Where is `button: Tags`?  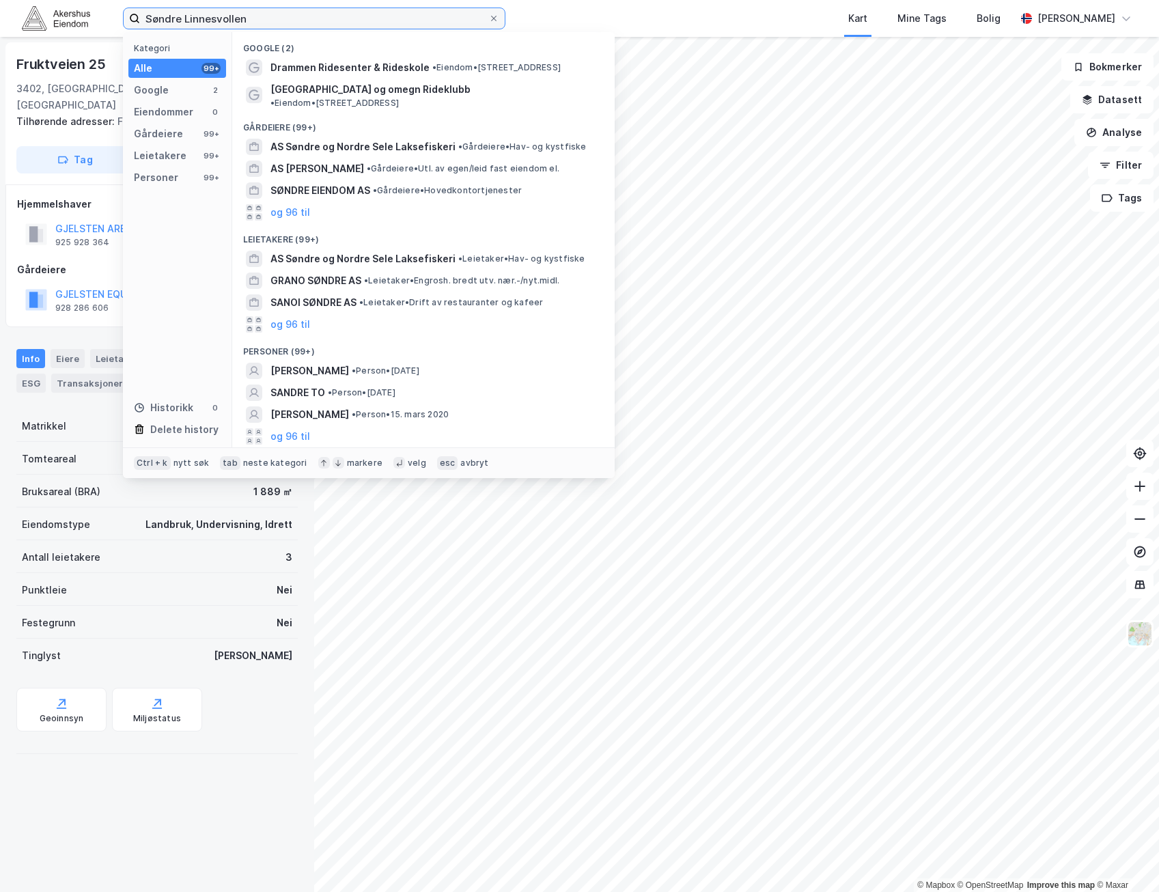 button: Tags is located at coordinates (1122, 198).